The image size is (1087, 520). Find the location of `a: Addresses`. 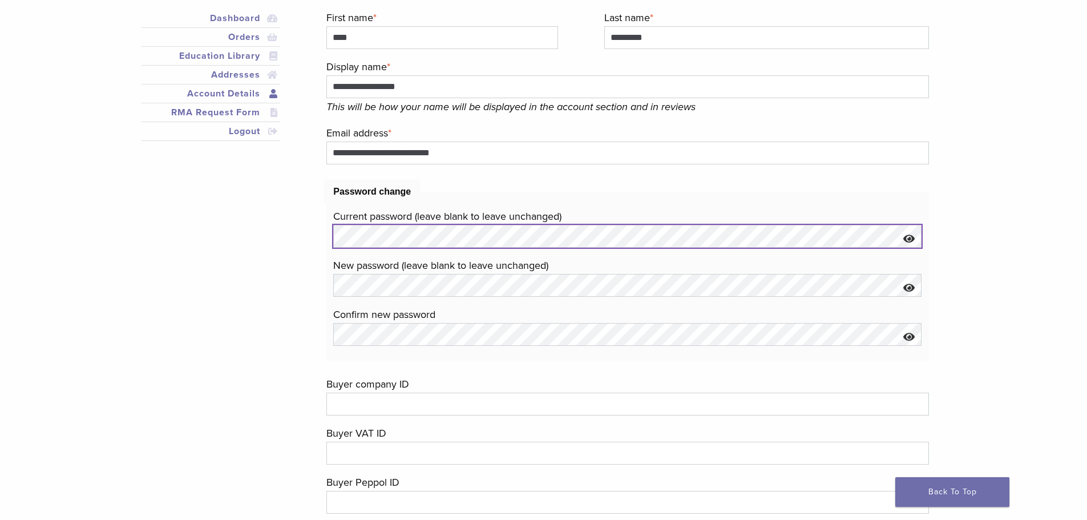

a: Addresses is located at coordinates (211, 75).